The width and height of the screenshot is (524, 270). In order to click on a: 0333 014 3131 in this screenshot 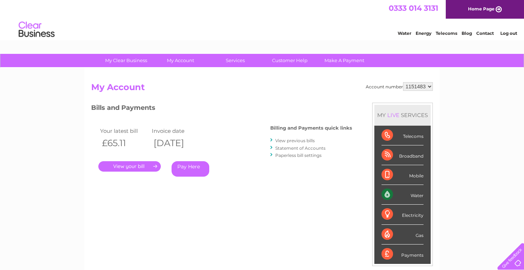, I will do `click(413, 8)`.